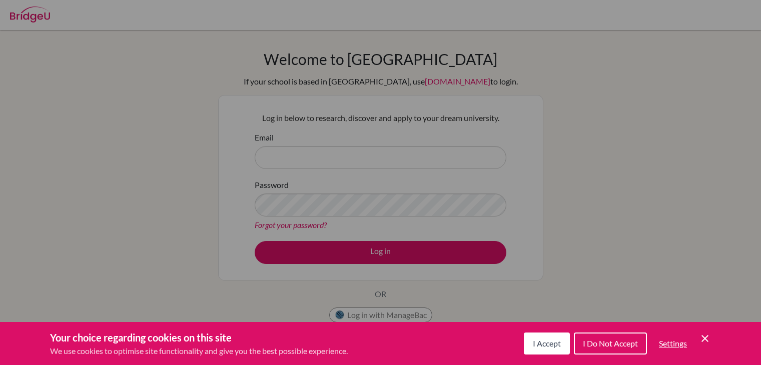 The width and height of the screenshot is (761, 365). Describe the element at coordinates (610, 344) in the screenshot. I see `button: I Do Not Accept` at that location.